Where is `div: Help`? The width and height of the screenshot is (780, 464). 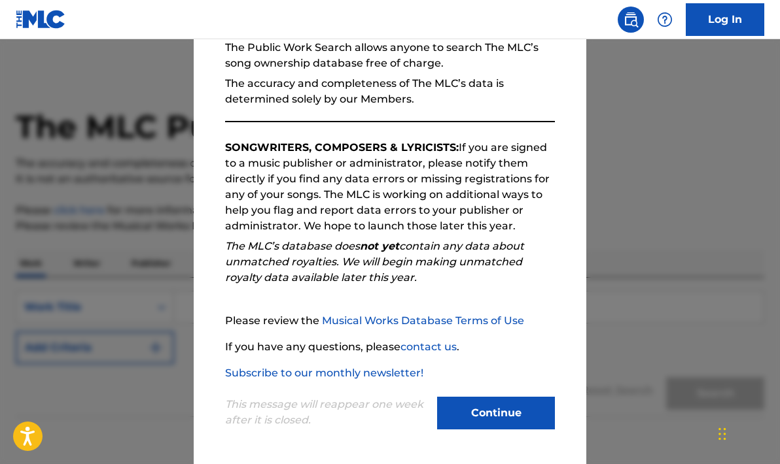
div: Help is located at coordinates (665, 20).